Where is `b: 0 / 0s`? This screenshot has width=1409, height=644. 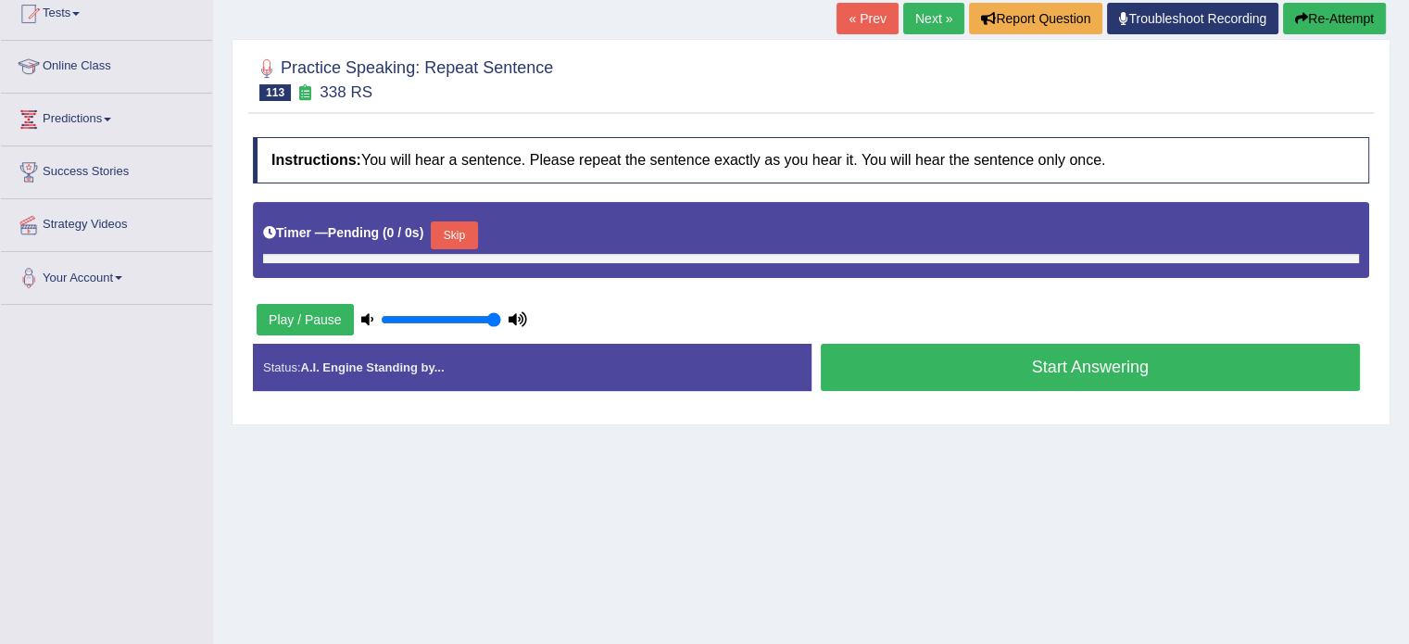
b: 0 / 0s is located at coordinates (403, 233).